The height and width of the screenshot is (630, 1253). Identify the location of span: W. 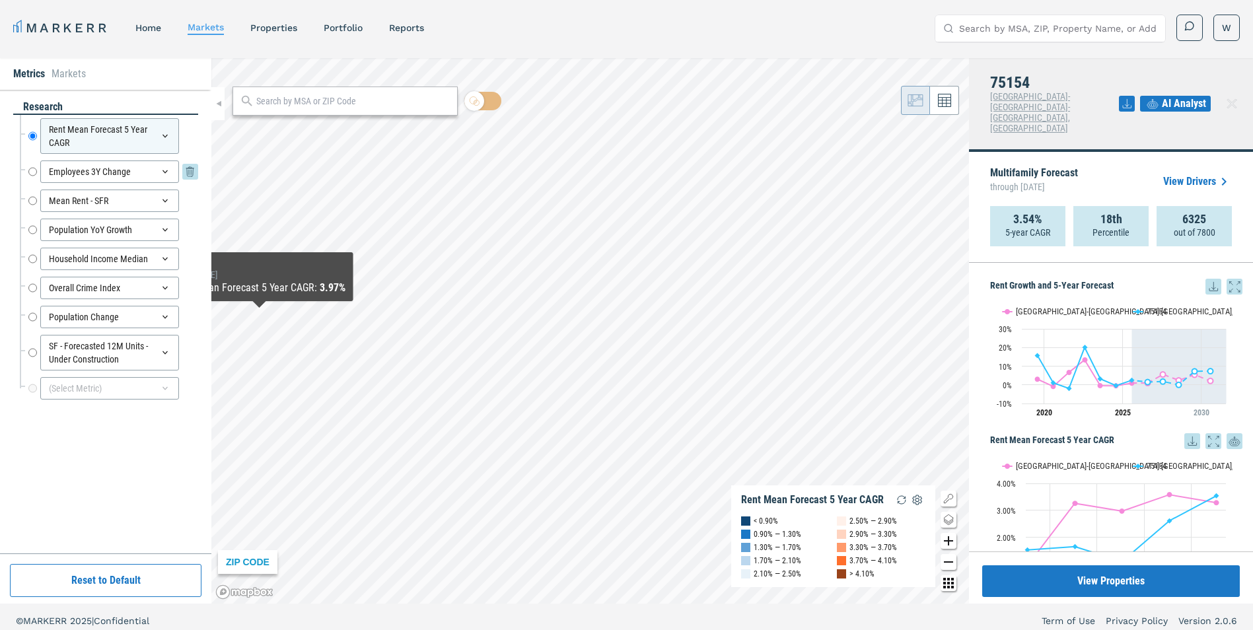
(1226, 28).